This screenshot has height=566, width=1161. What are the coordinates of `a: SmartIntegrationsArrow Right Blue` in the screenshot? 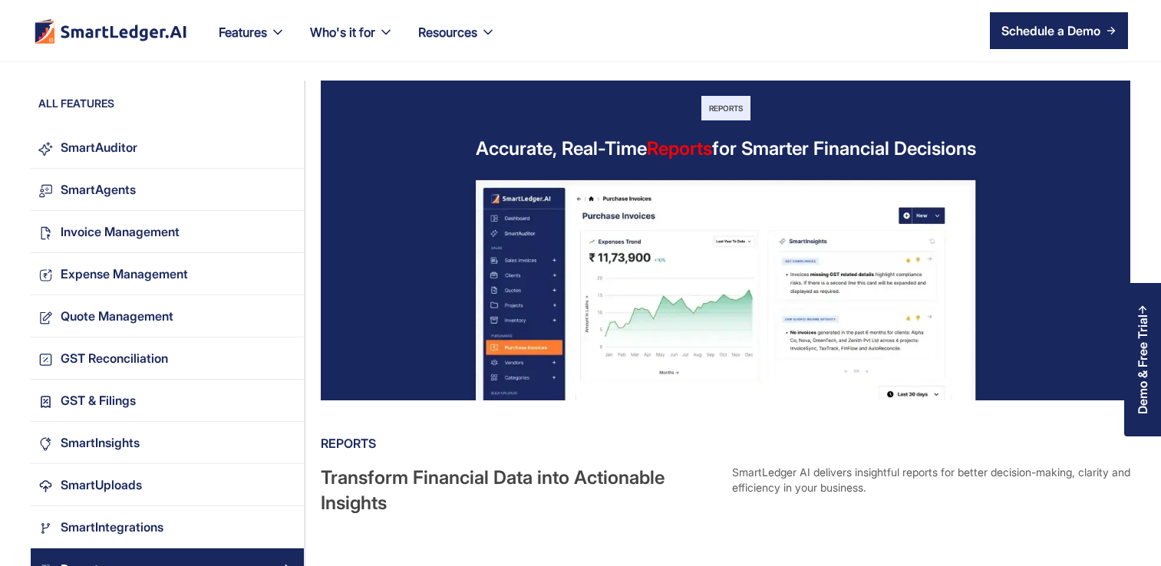 It's located at (167, 527).